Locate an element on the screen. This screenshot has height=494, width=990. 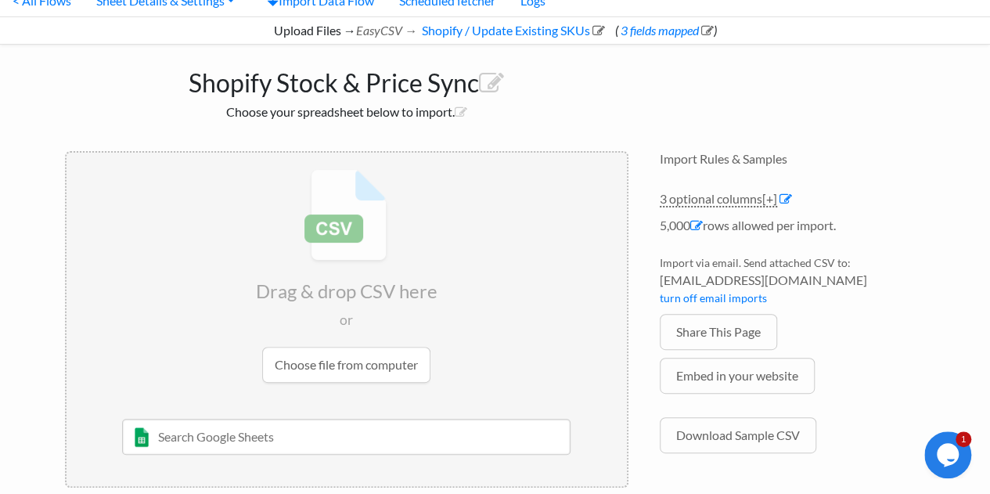
a: Share This Page is located at coordinates (718, 332).